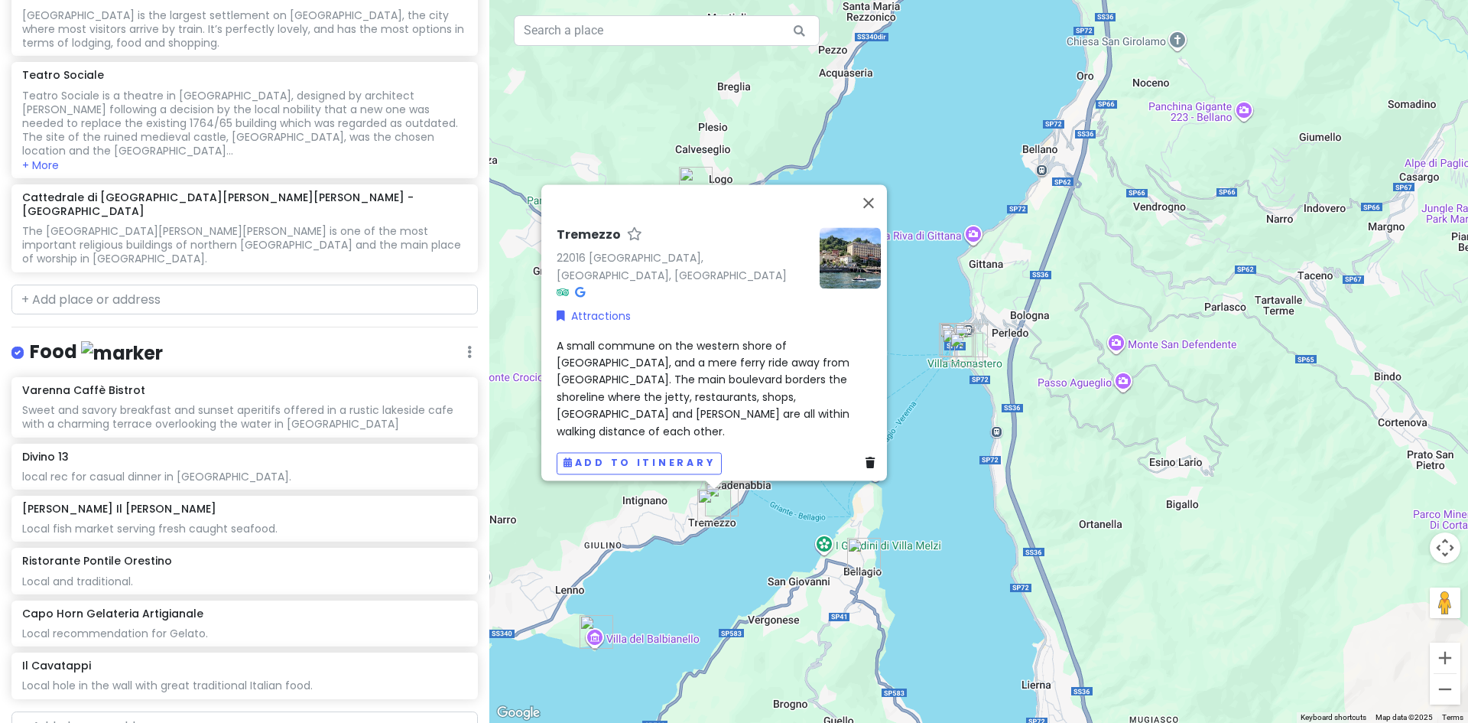 The width and height of the screenshot is (1468, 723). I want to click on h6: Tremezzo, so click(589, 235).